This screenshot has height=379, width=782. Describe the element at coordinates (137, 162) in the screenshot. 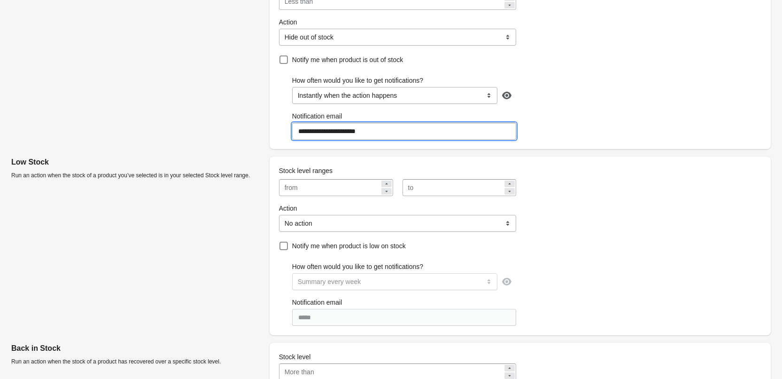

I see `p: Low Stock` at that location.